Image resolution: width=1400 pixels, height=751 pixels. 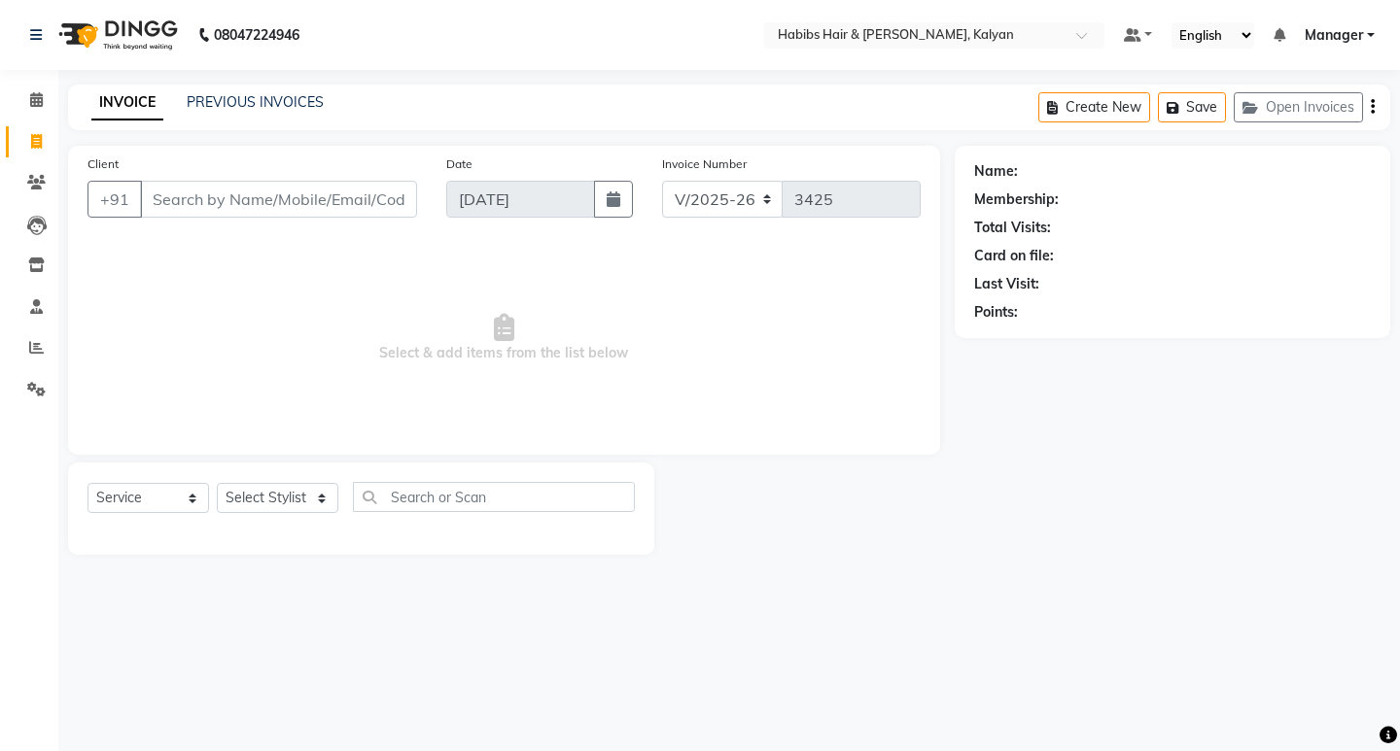 What do you see at coordinates (1012, 227) in the screenshot?
I see `div: Total Visits:` at bounding box center [1012, 227].